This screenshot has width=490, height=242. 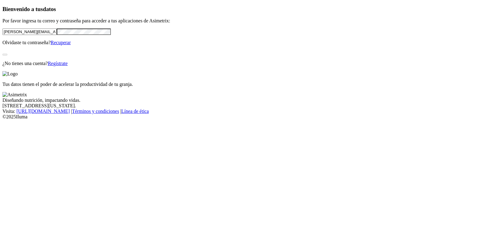 I want to click on a: Recuperar, so click(x=61, y=42).